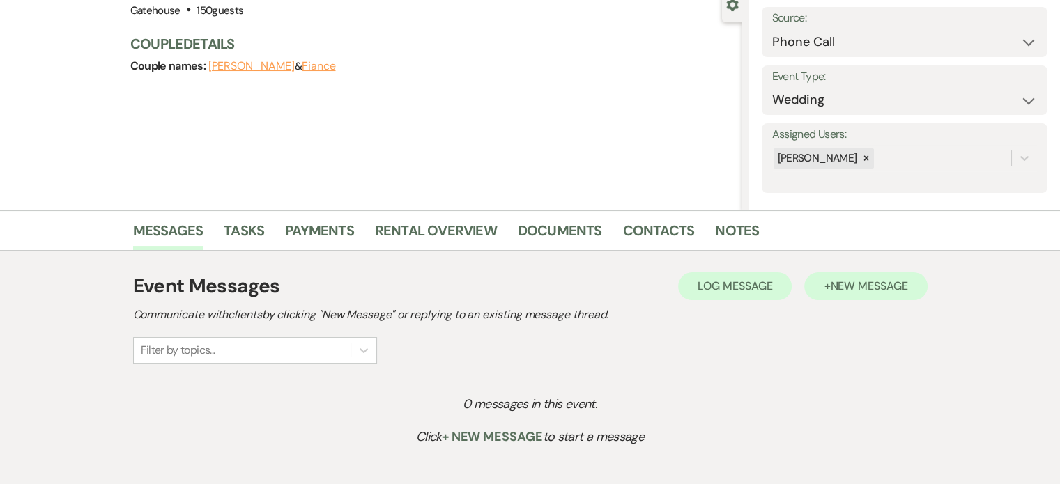 The width and height of the screenshot is (1060, 484). I want to click on button: Fiance, so click(318, 66).